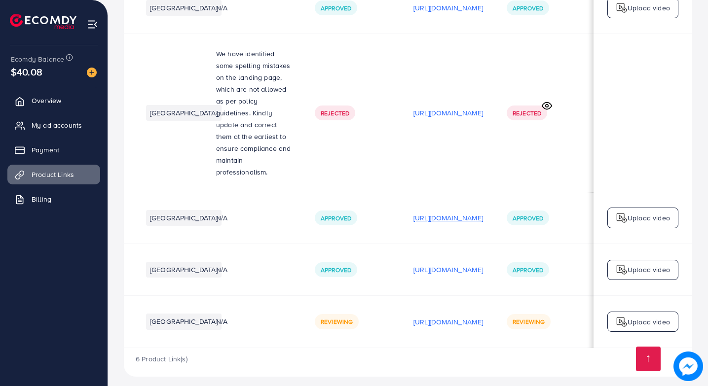  Describe the element at coordinates (92, 24) in the screenshot. I see `img: menu` at that location.